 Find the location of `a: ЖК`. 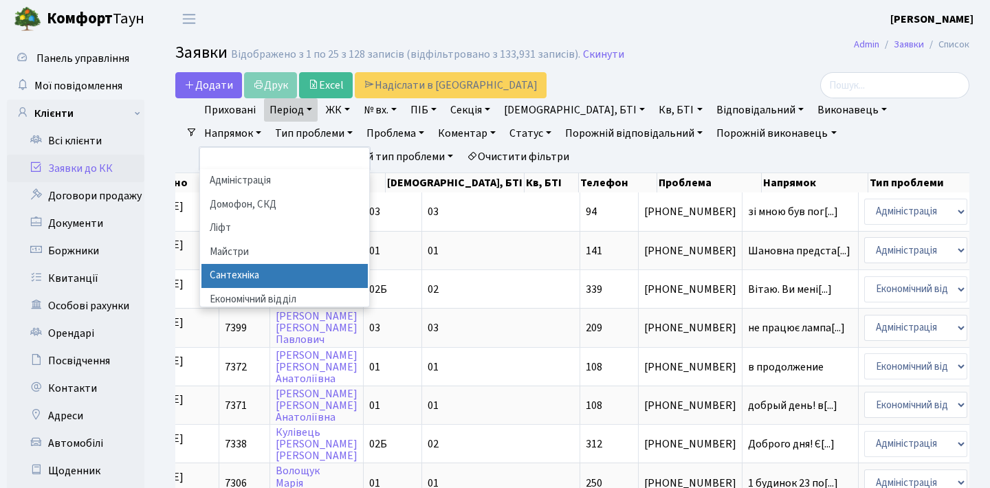

a: ЖК is located at coordinates (337, 110).